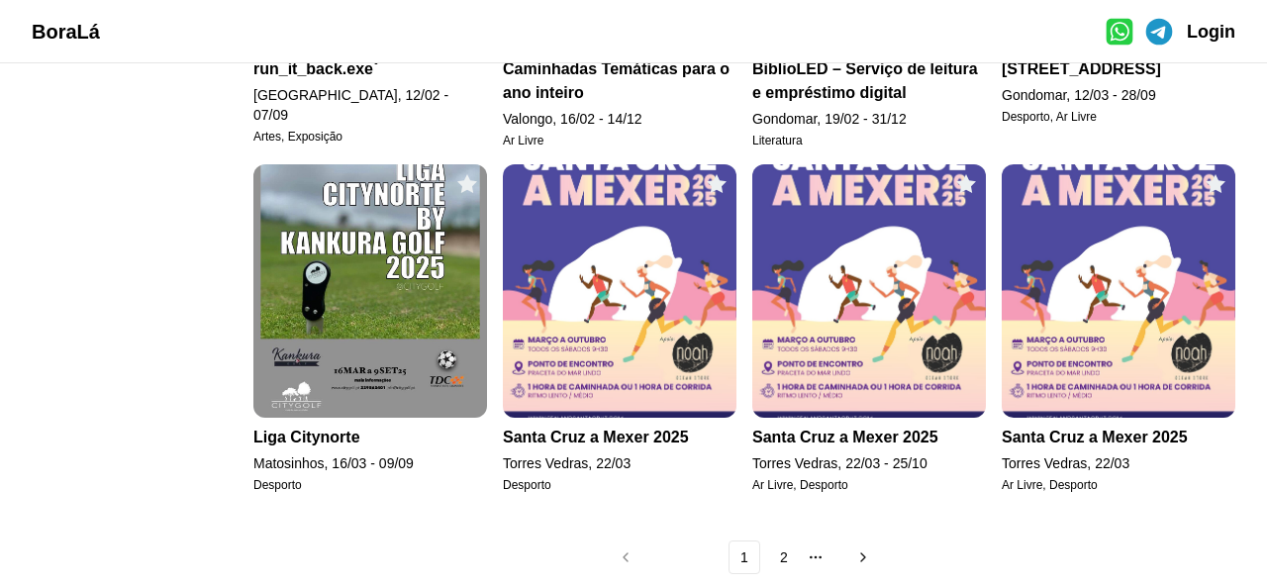 The image size is (1267, 587). What do you see at coordinates (370, 291) in the screenshot?
I see `img: Liga Citynorte` at bounding box center [370, 291].